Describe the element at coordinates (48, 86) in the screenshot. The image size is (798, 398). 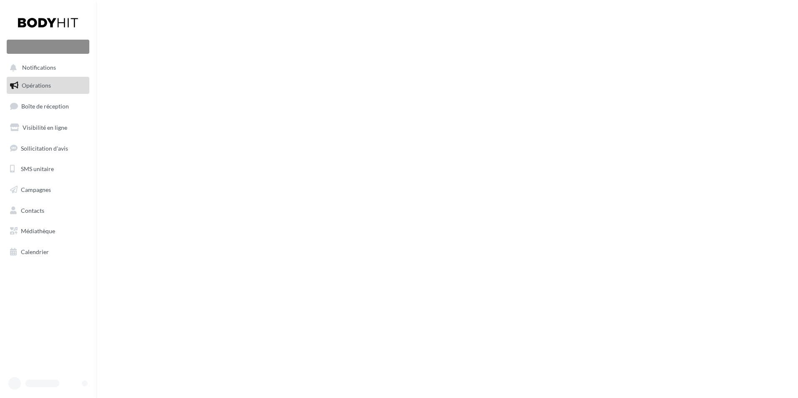
I see `a: Opérations` at that location.